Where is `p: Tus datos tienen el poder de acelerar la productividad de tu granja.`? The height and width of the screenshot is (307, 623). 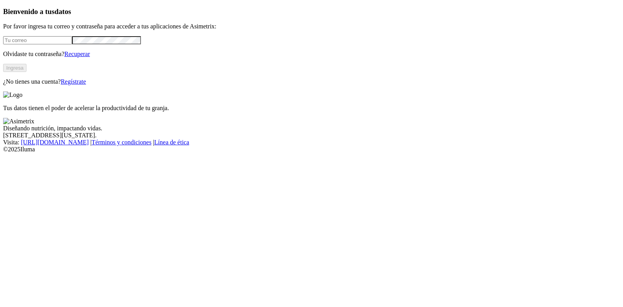 p: Tus datos tienen el poder de acelerar la productividad de tu granja. is located at coordinates (312, 108).